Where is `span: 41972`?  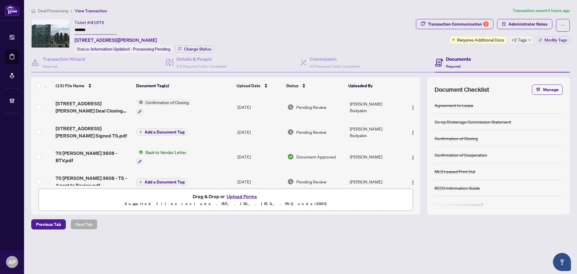
span: 41972 is located at coordinates (97, 23).